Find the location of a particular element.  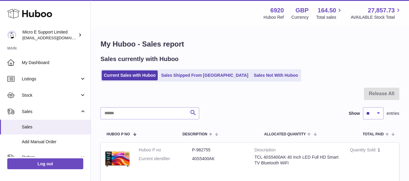

strong: Description is located at coordinates (298, 151).